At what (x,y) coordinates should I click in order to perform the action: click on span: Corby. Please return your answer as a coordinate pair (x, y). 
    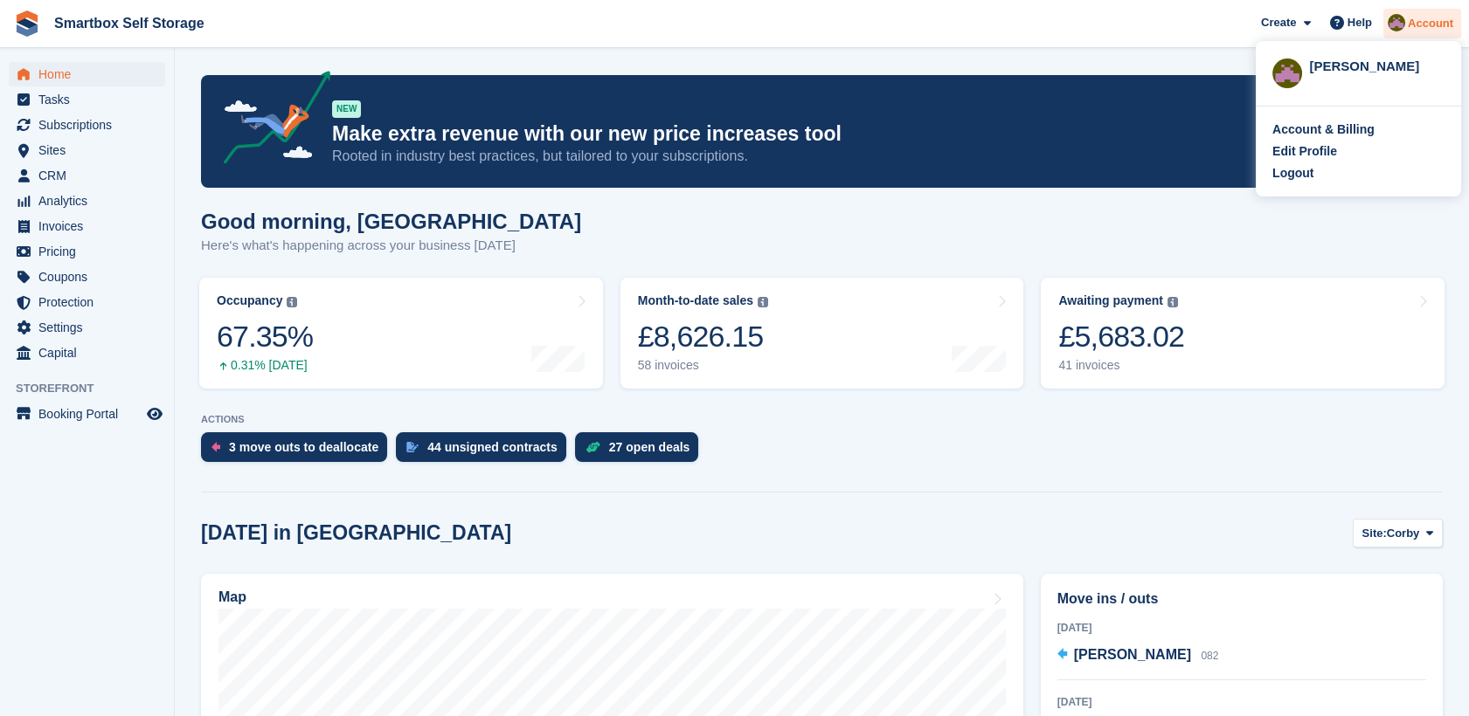
    Looking at the image, I should click on (1403, 534).